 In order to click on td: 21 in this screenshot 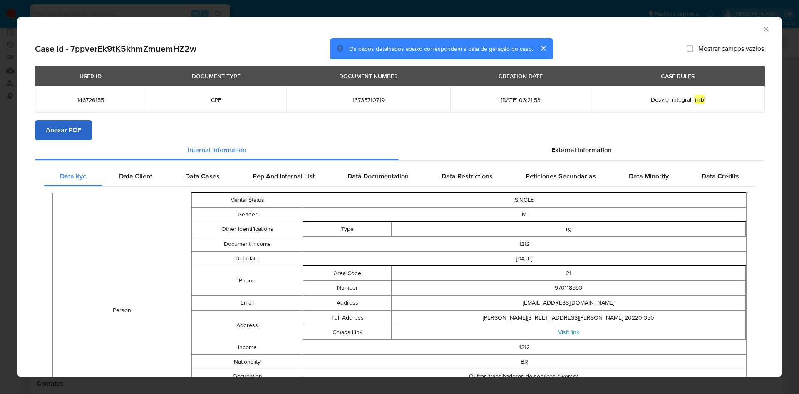, I will do `click(568, 273)`.